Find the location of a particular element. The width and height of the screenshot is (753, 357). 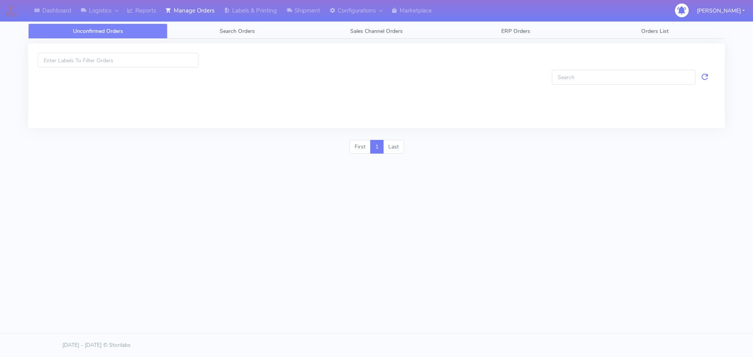

span: Search Orders is located at coordinates (237, 31).